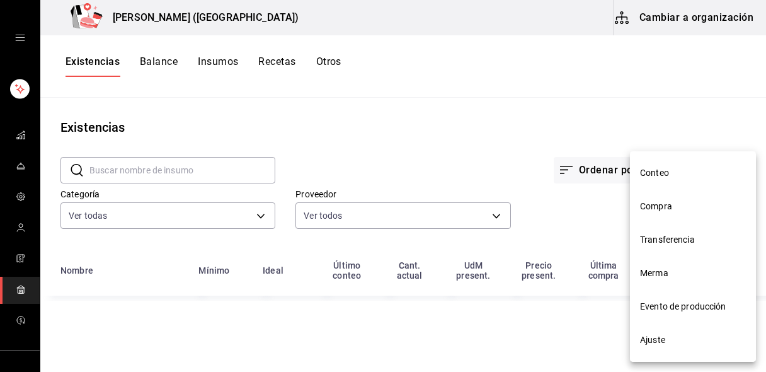 This screenshot has width=766, height=372. Describe the element at coordinates (693, 306) in the screenshot. I see `span: Evento de producción` at that location.